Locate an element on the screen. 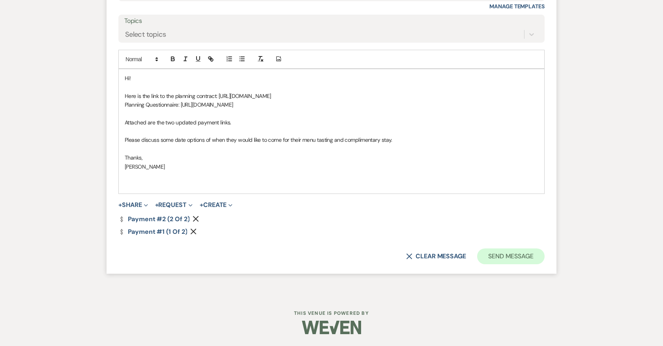 Image resolution: width=663 pixels, height=346 pixels. label: Topics is located at coordinates (332, 21).